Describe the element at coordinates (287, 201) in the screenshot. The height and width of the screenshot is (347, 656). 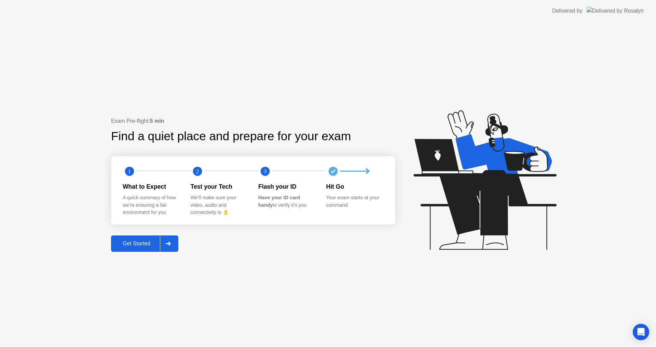
I see `div: to verify it’s you` at that location.